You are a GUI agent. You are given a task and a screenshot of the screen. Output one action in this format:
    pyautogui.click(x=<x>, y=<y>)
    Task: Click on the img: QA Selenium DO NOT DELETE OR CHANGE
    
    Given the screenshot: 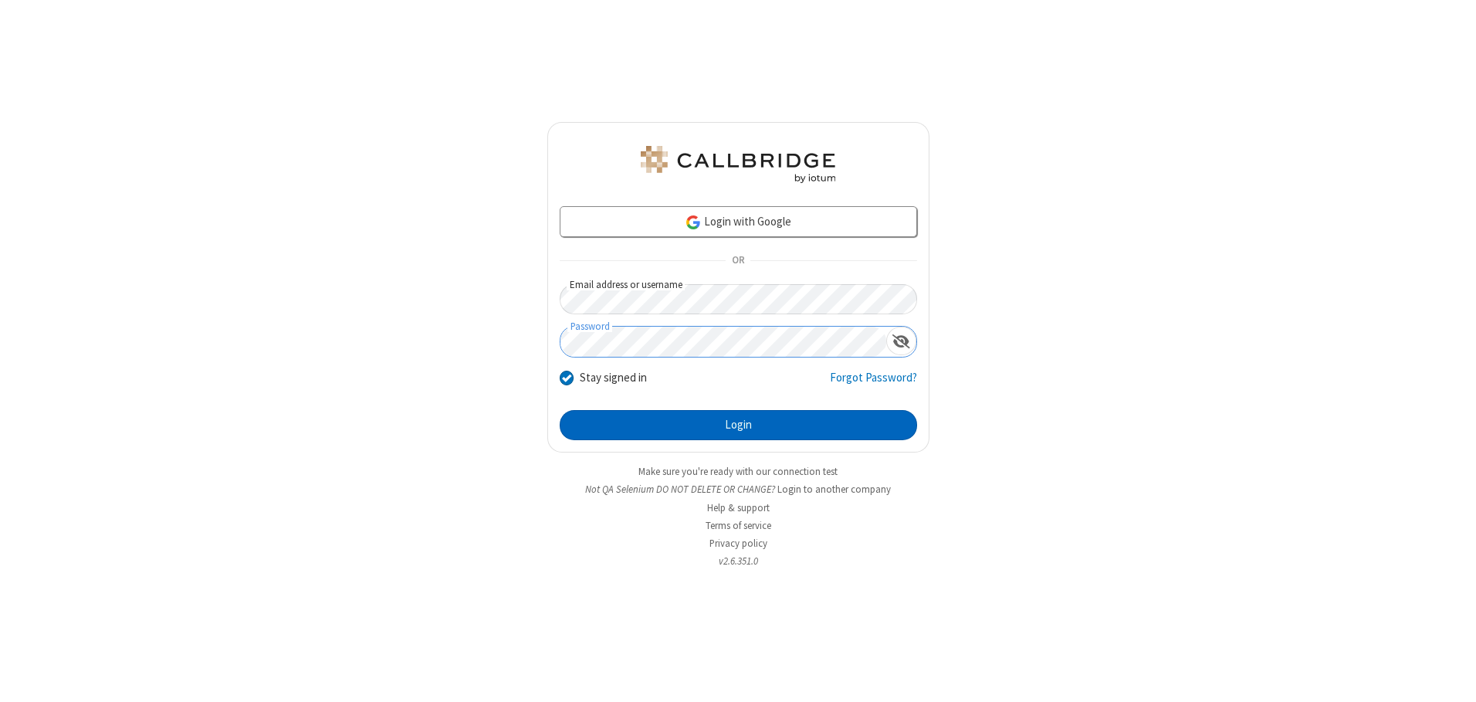 What is the action you would take?
    pyautogui.click(x=738, y=164)
    